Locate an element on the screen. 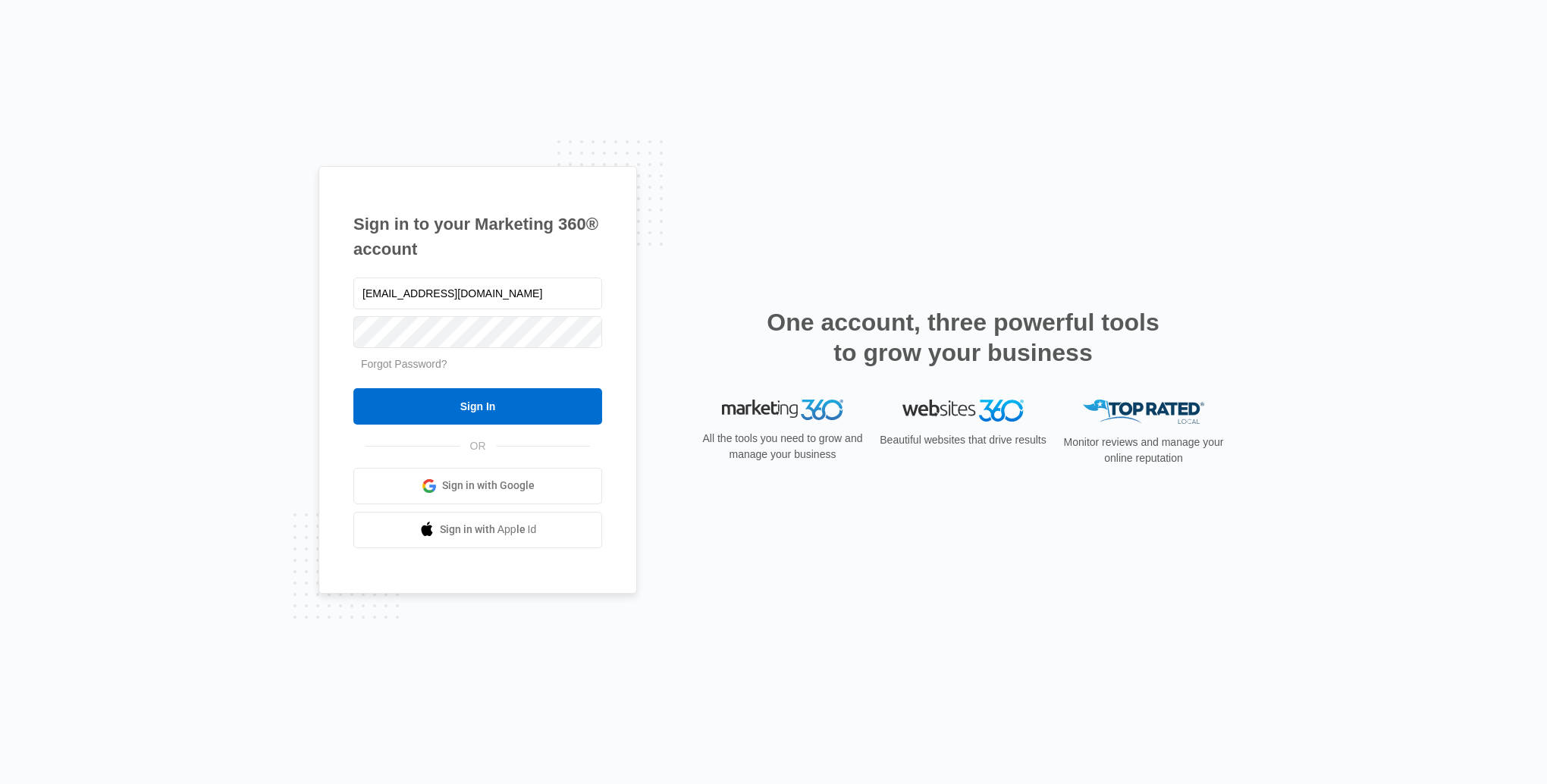  p: Beautiful websites that drive results is located at coordinates (963, 439).